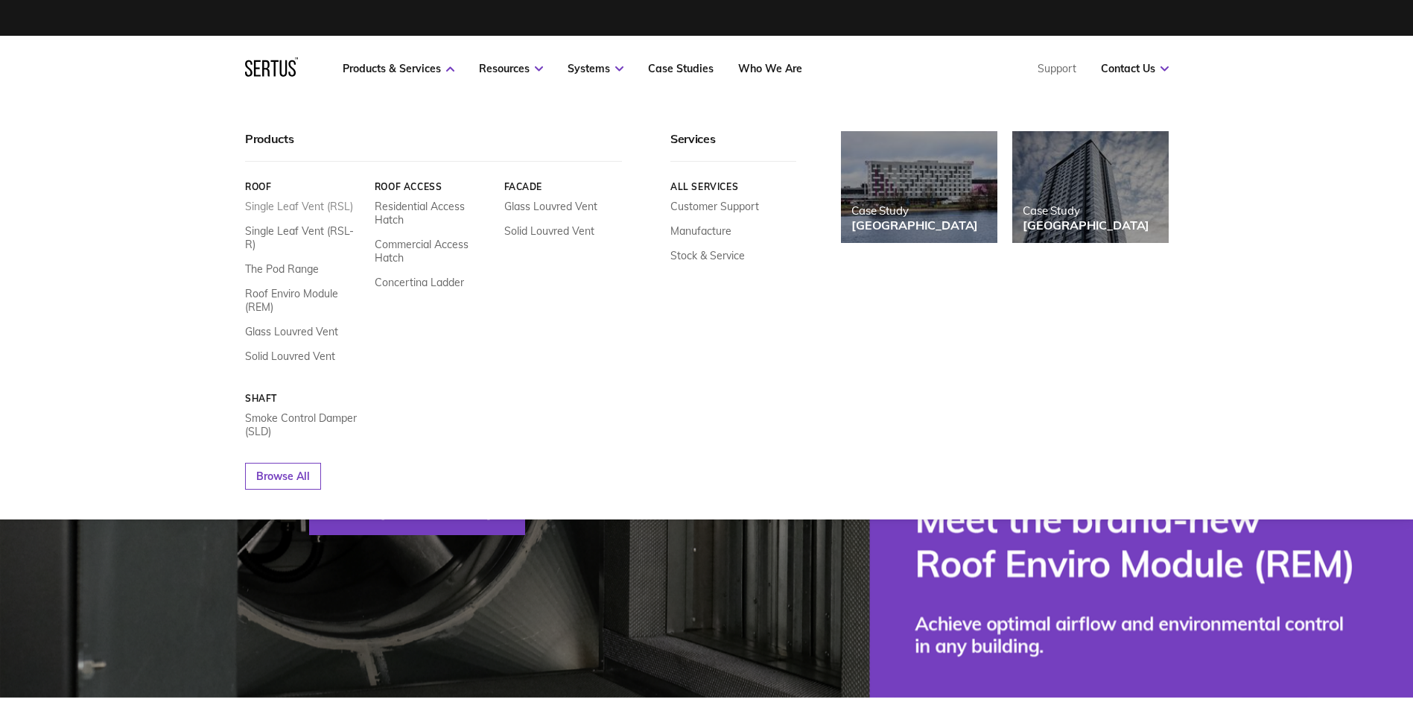 The width and height of the screenshot is (1413, 711). I want to click on a: Commercial Access Hatch, so click(433, 251).